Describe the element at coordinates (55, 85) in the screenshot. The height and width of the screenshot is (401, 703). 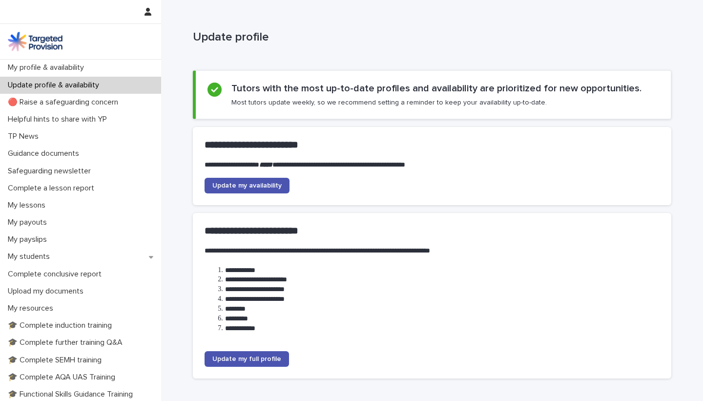
I see `p: Update profile & availability` at that location.